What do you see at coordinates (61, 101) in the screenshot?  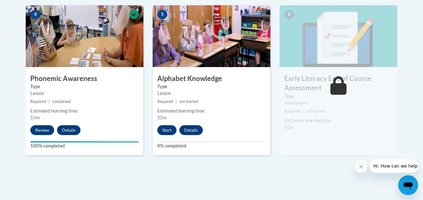 I see `span: completed` at bounding box center [61, 101].